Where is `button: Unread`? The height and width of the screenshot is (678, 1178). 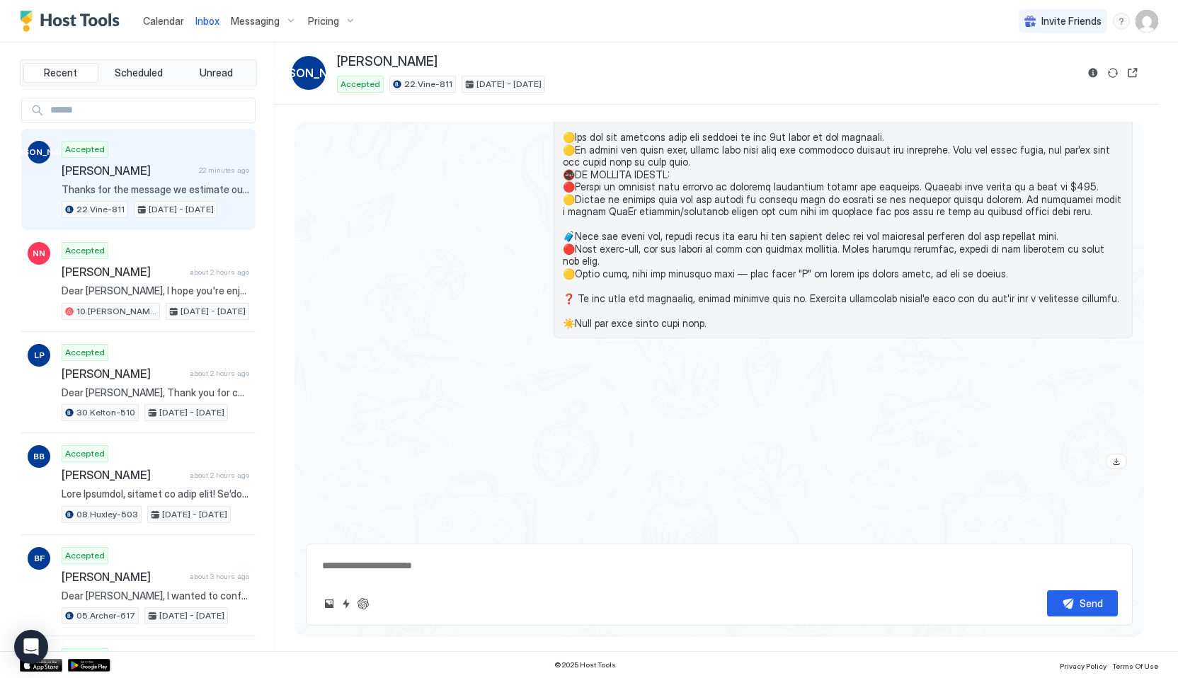 button: Unread is located at coordinates (216, 73).